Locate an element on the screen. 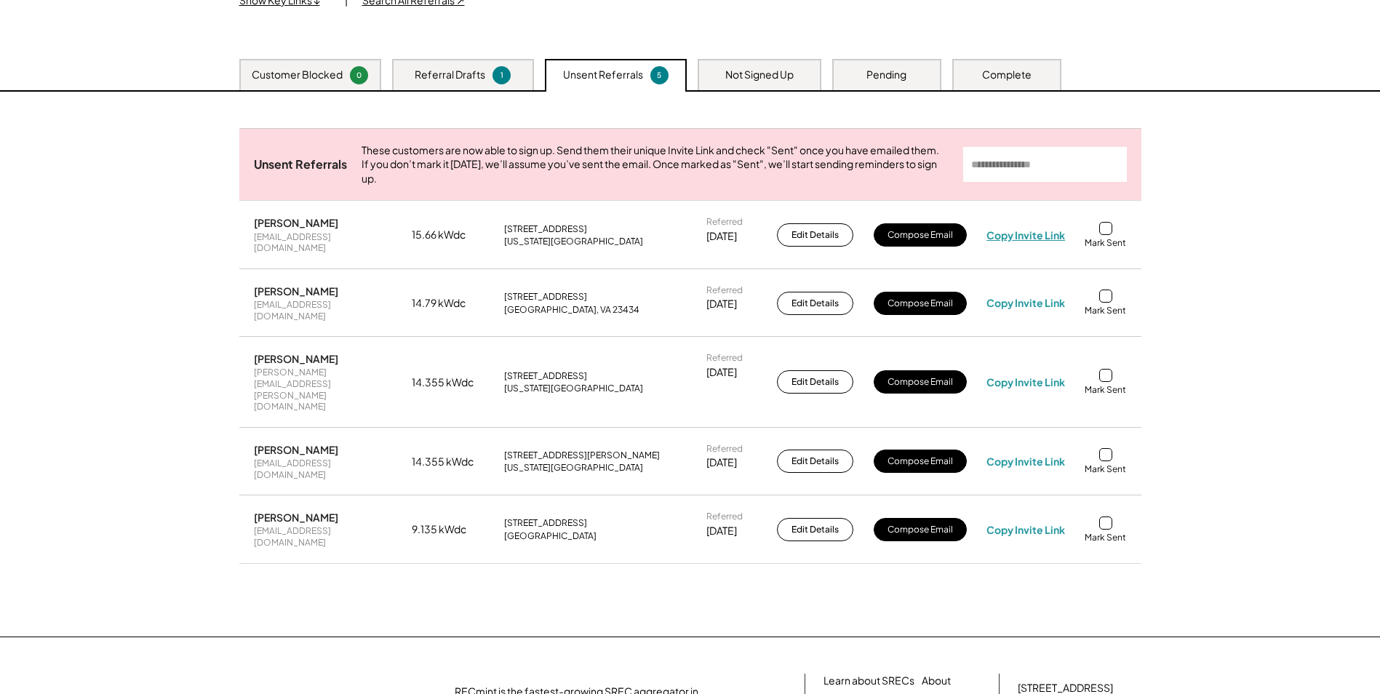 This screenshot has width=1380, height=694. div: Referral Drafts is located at coordinates (450, 75).